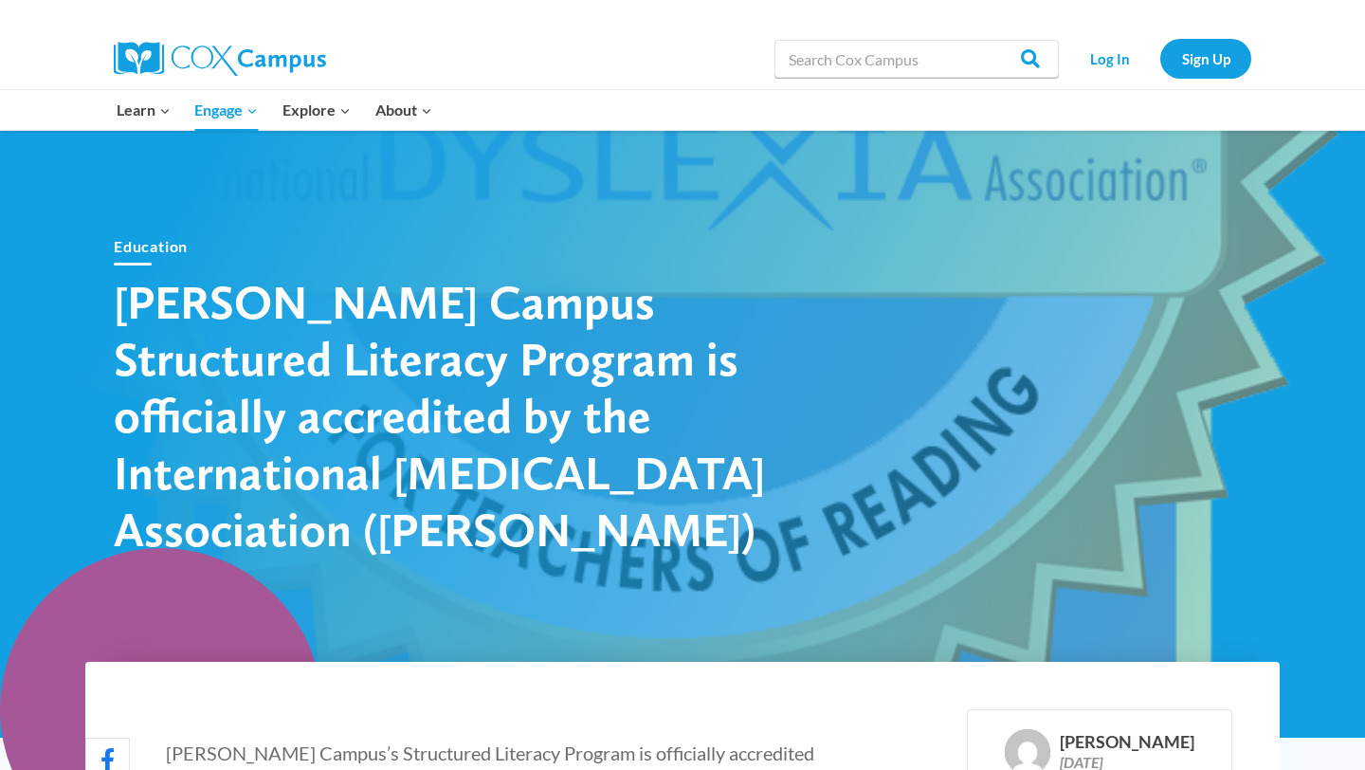  I want to click on input: Search Cox Campus, so click(917, 59).